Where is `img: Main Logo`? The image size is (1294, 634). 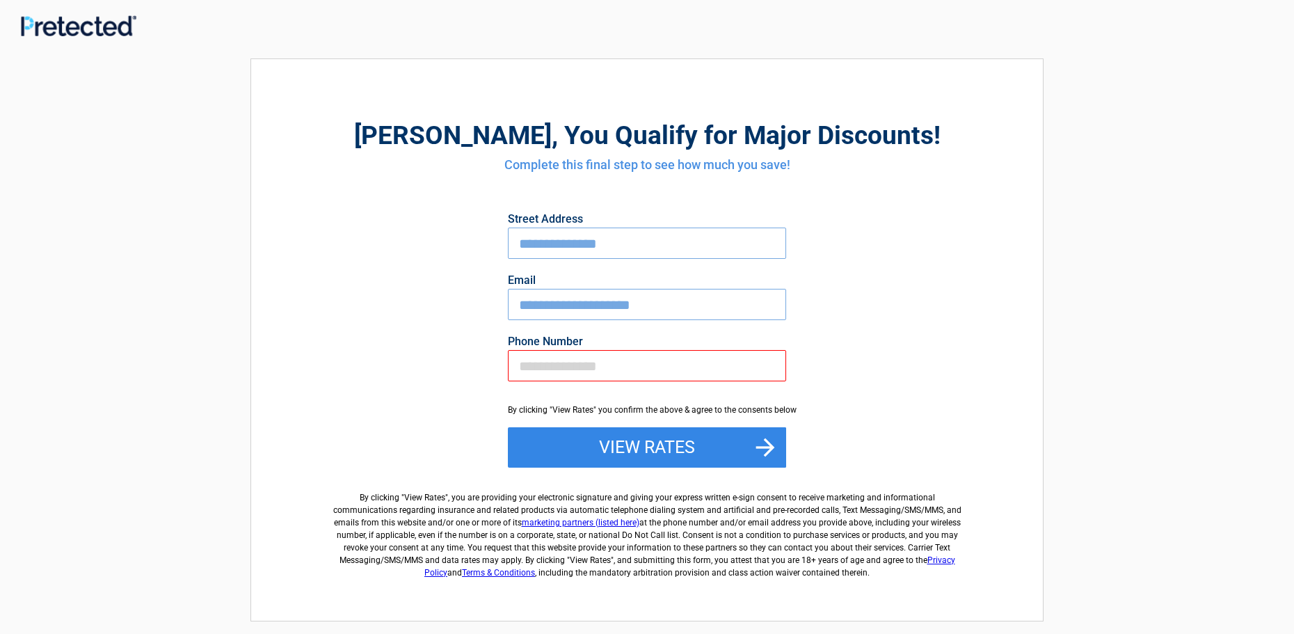
img: Main Logo is located at coordinates (79, 26).